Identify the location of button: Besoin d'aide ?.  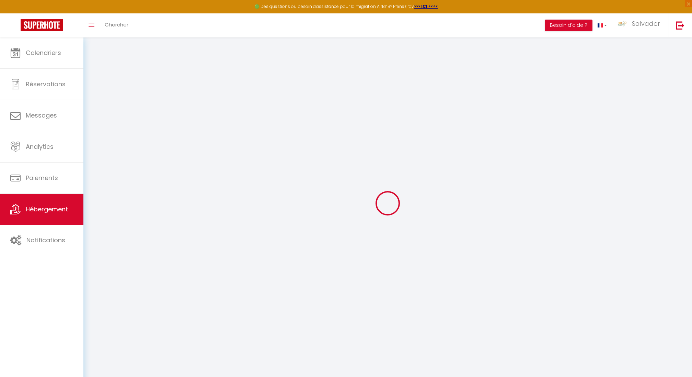
(569, 25).